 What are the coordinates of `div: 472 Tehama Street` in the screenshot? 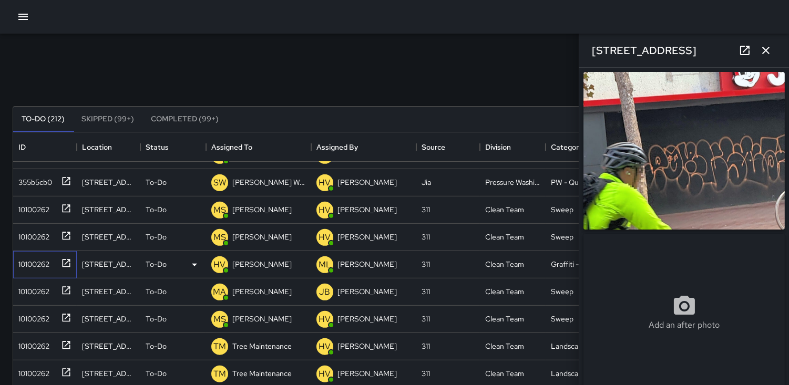 It's located at (108, 346).